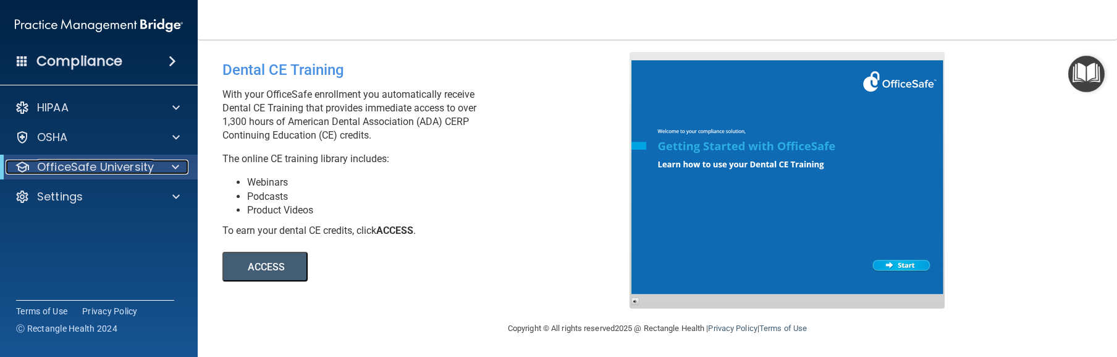 This screenshot has height=357, width=1117. Describe the element at coordinates (53, 108) in the screenshot. I see `p: HIPAA` at that location.